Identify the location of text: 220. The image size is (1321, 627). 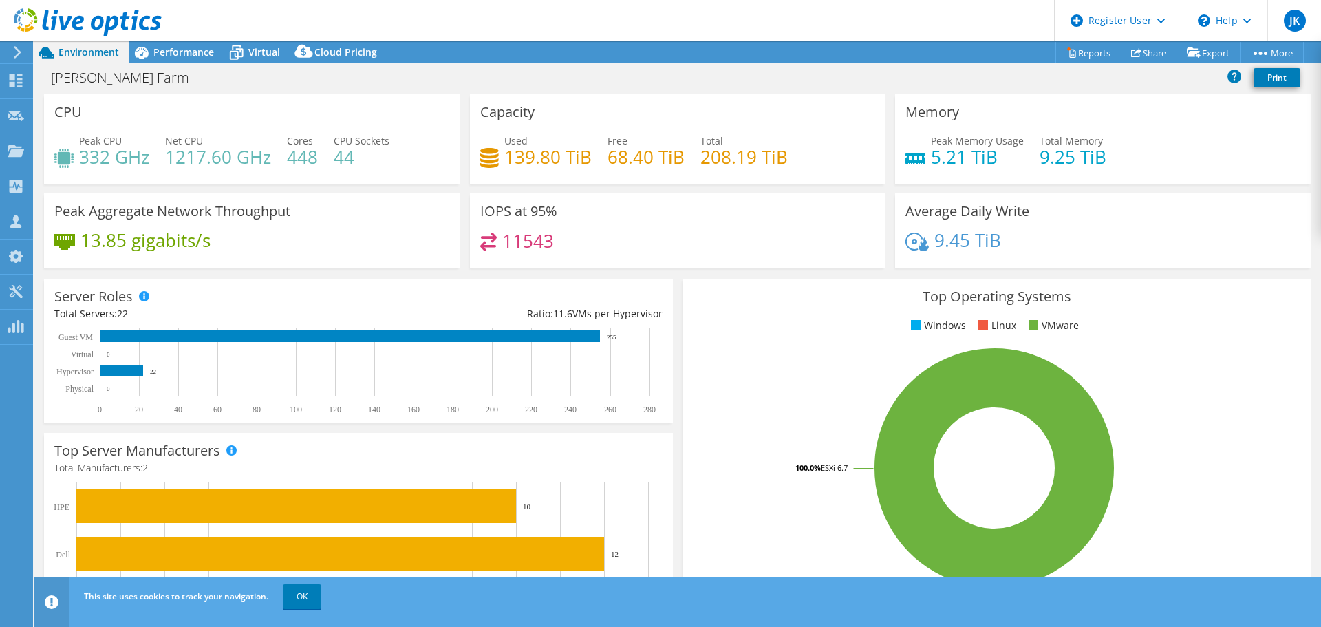
(531, 409).